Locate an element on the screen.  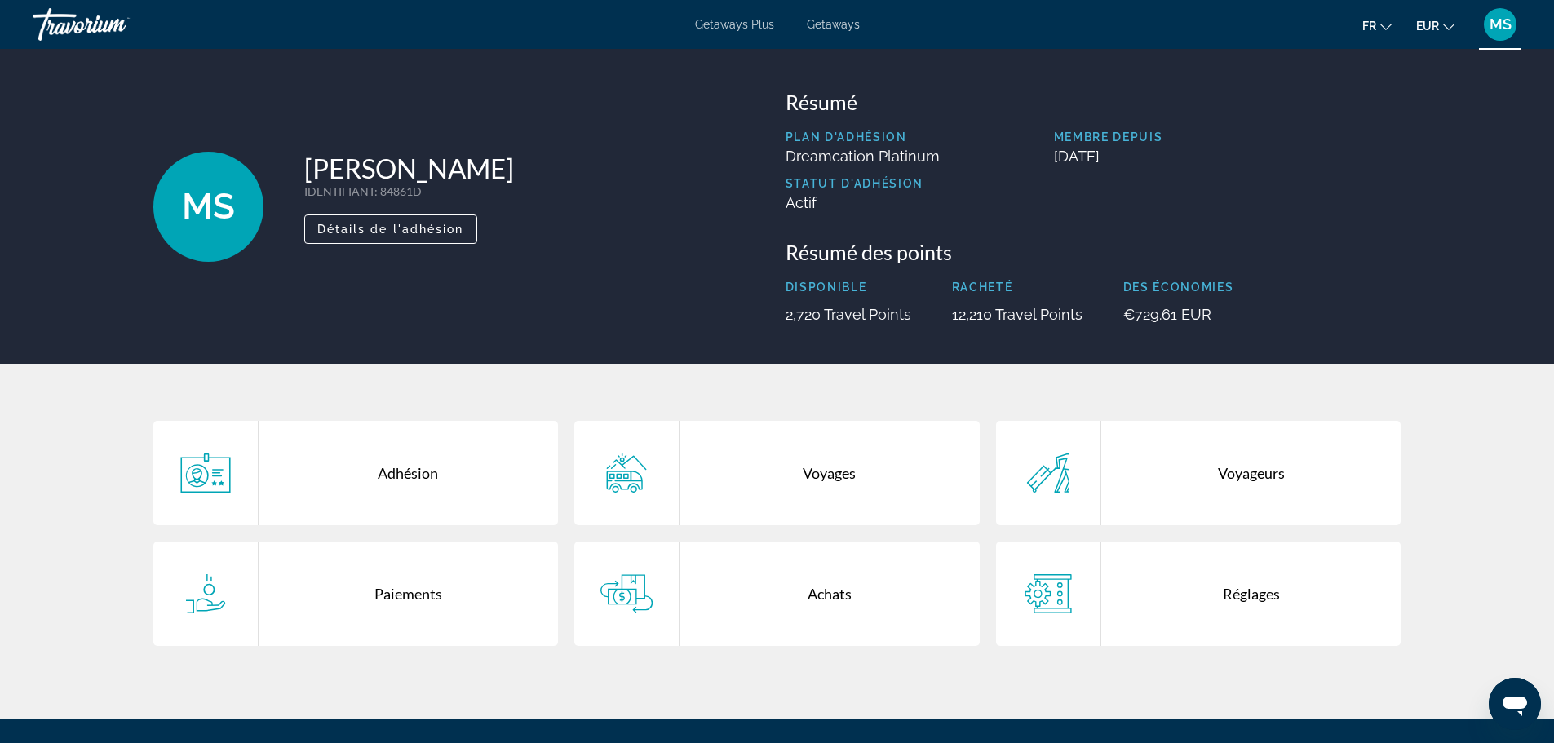
a: Voyages is located at coordinates (777, 473).